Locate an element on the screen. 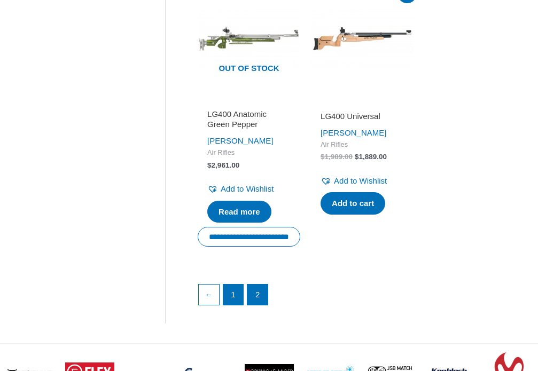 This screenshot has width=538, height=371. a: Read more about “LG400 Anatomic Green Pepper” is located at coordinates (239, 212).